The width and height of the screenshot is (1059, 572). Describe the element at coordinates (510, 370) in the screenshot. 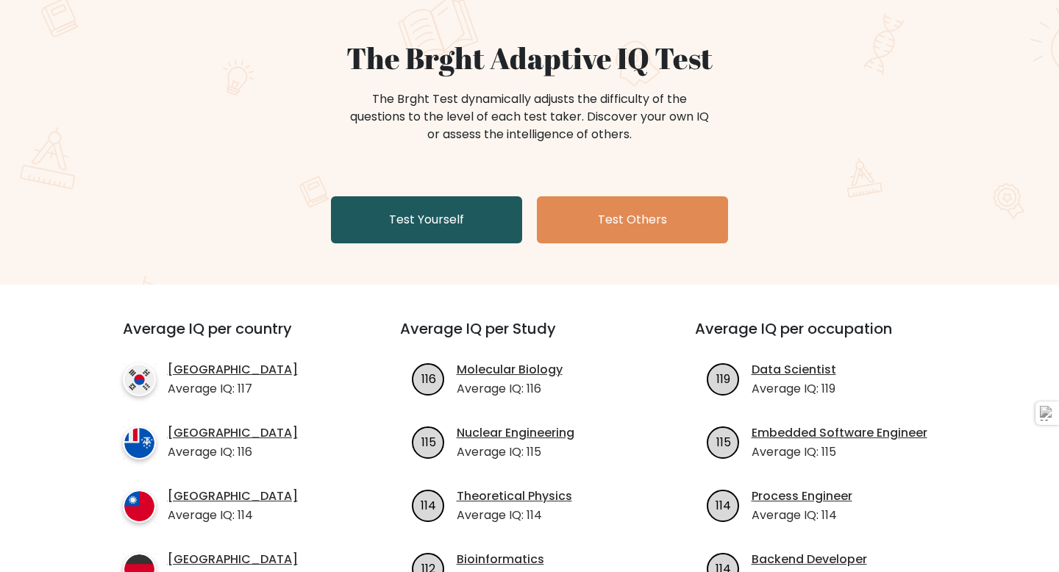

I see `a: Molecular Biology` at that location.